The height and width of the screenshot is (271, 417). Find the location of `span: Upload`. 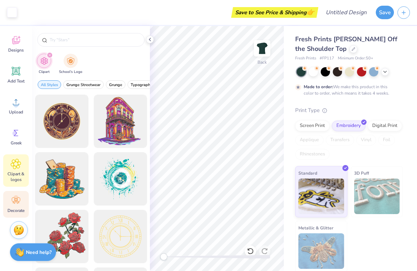

span: Upload is located at coordinates (16, 112).